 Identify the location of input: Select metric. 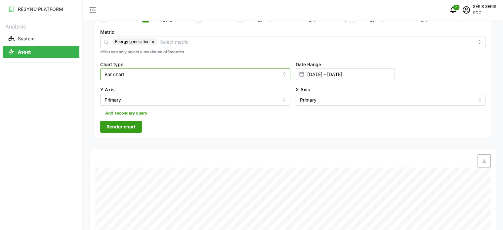
(317, 42).